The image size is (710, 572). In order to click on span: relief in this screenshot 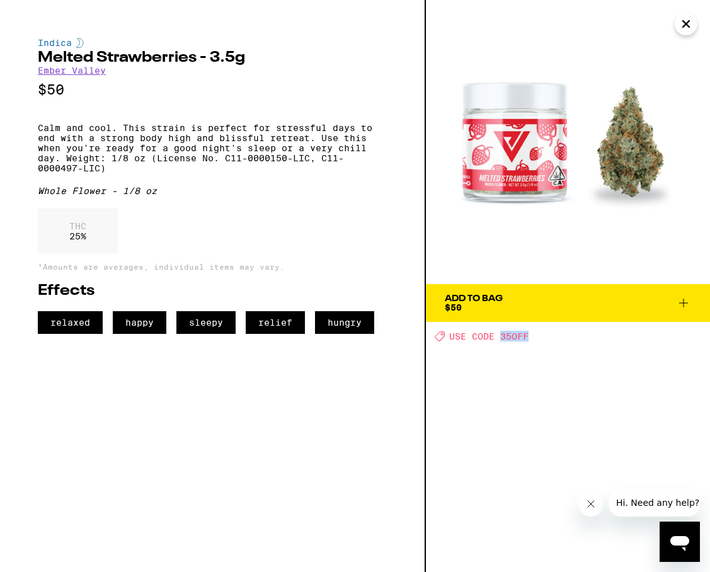, I will do `click(275, 323)`.